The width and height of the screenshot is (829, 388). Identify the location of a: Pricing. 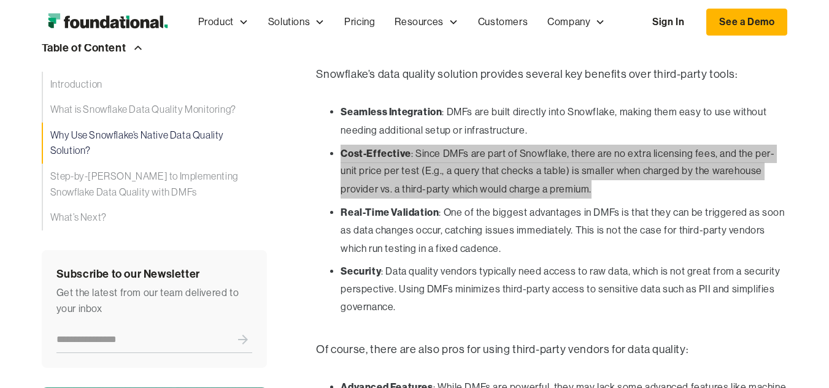
(359, 22).